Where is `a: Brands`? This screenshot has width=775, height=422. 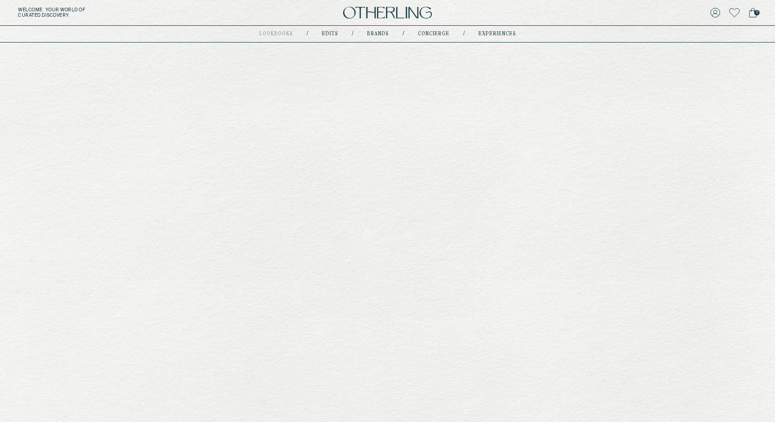
a: Brands is located at coordinates (378, 34).